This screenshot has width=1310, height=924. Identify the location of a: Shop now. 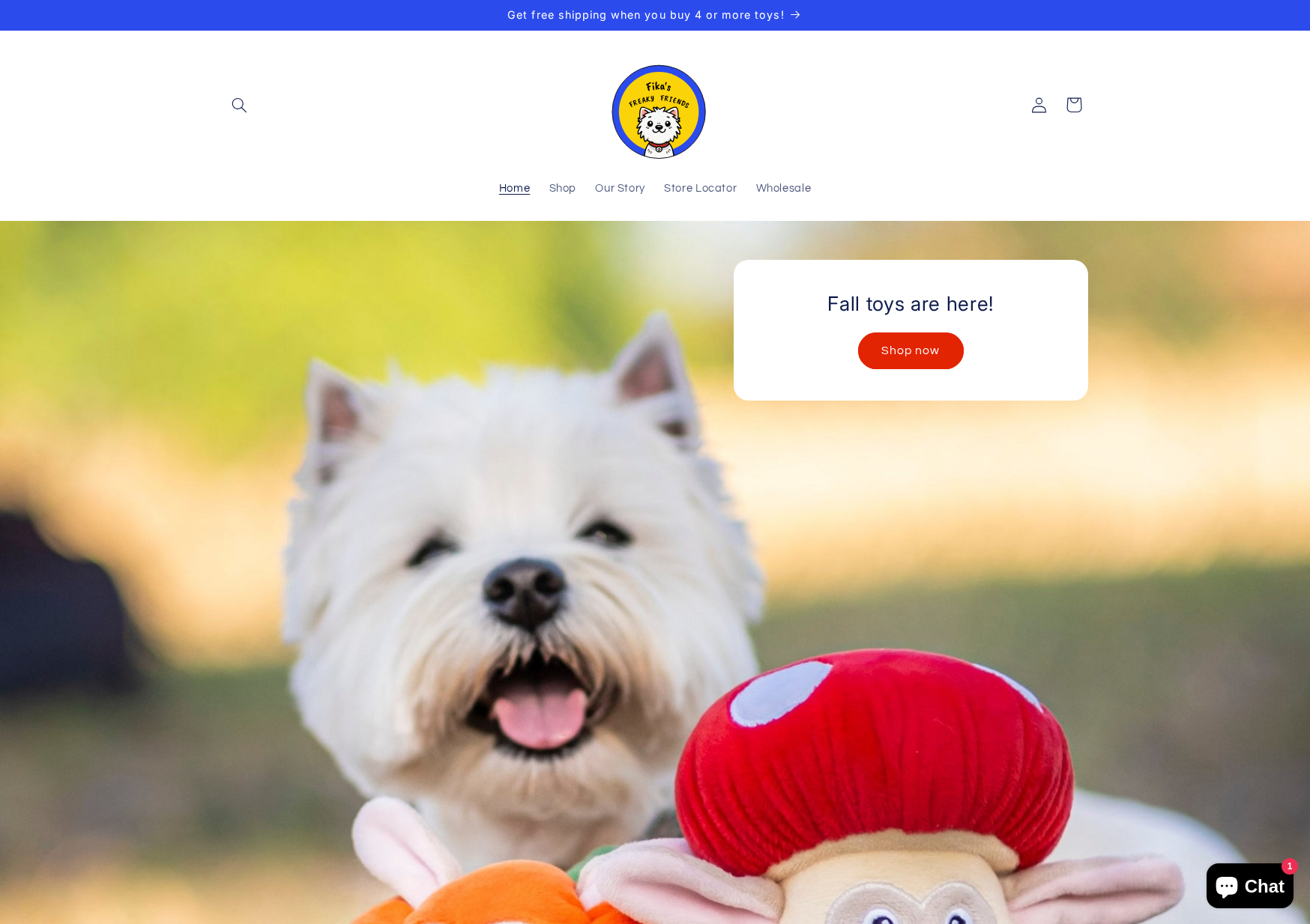
(910, 350).